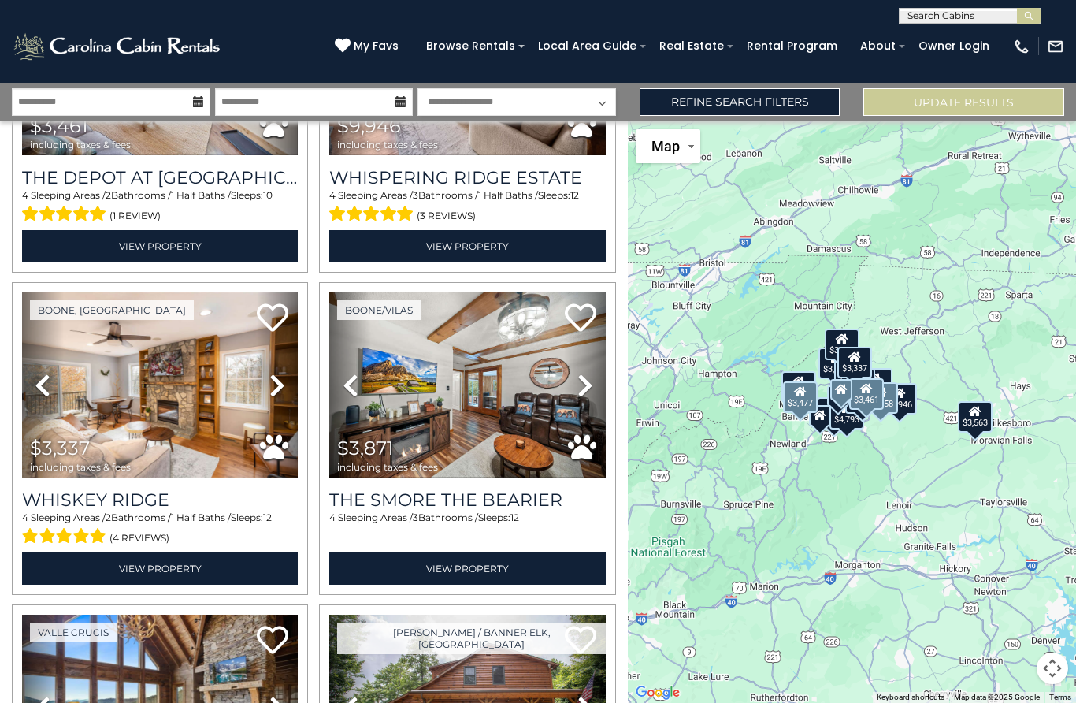 The width and height of the screenshot is (1076, 703). I want to click on span: (3 reviews), so click(446, 216).